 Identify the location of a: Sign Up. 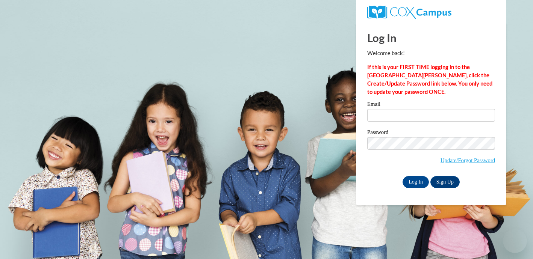
(445, 182).